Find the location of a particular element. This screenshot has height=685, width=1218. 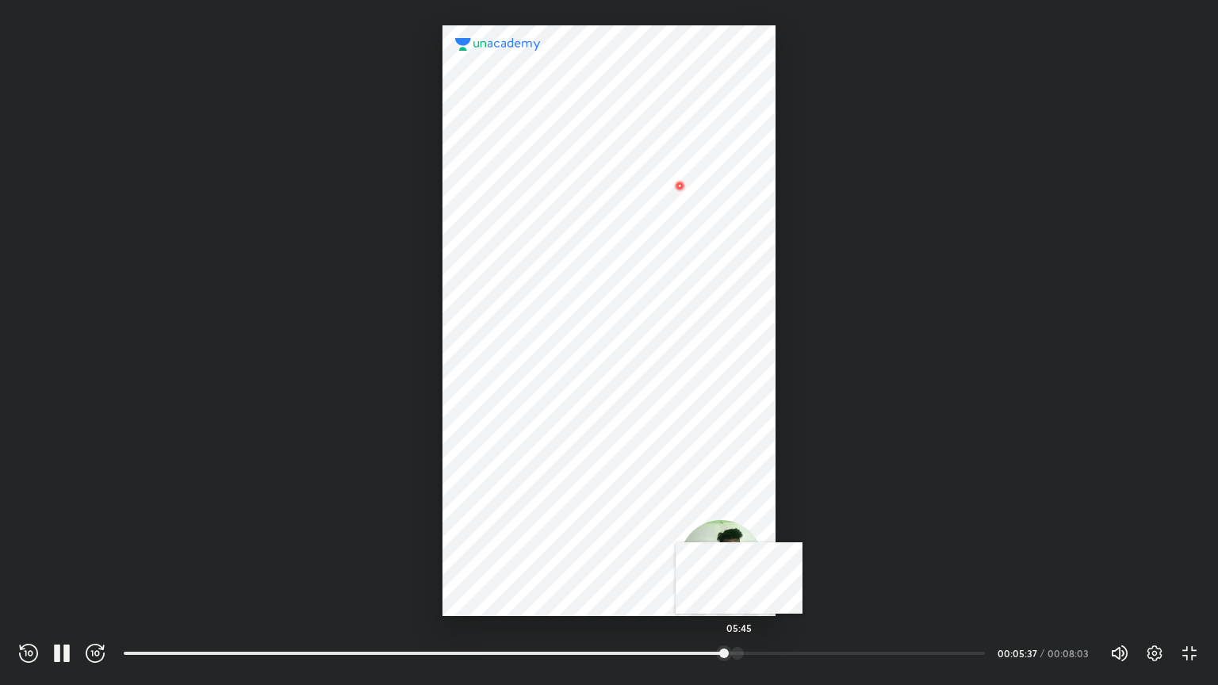

div: 00:08:03 is located at coordinates (1069, 654).